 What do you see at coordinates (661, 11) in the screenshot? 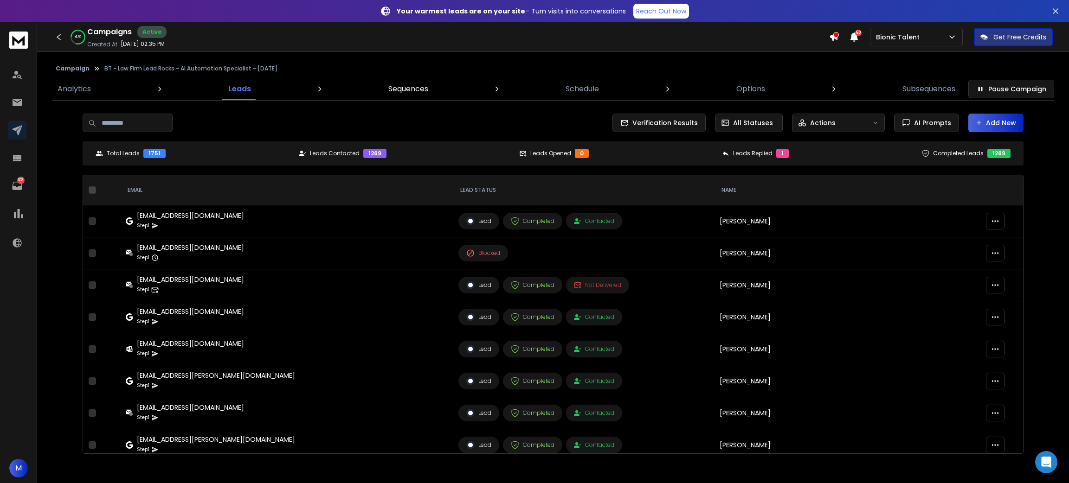
I see `a: Reach Out Now` at bounding box center [661, 11].